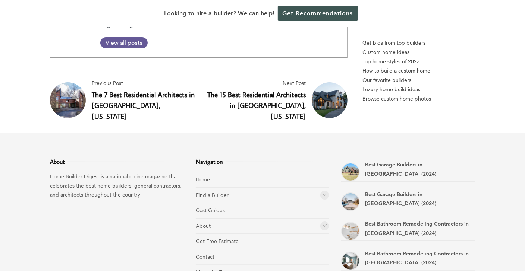  I want to click on span: View all posts, so click(124, 42).